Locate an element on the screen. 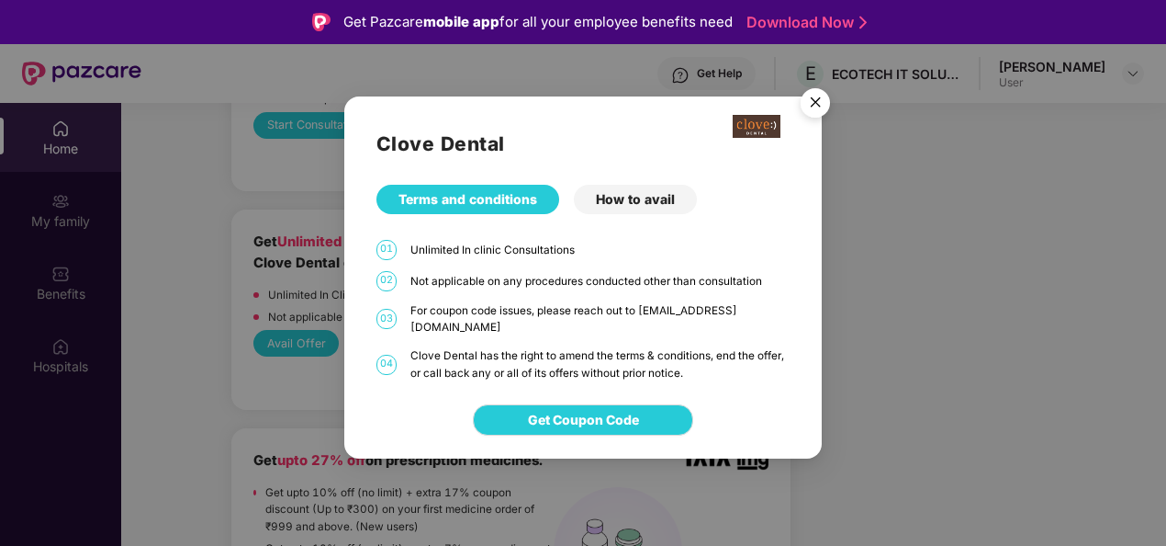 This screenshot has height=546, width=1166. img: Stroke is located at coordinates (863, 22).